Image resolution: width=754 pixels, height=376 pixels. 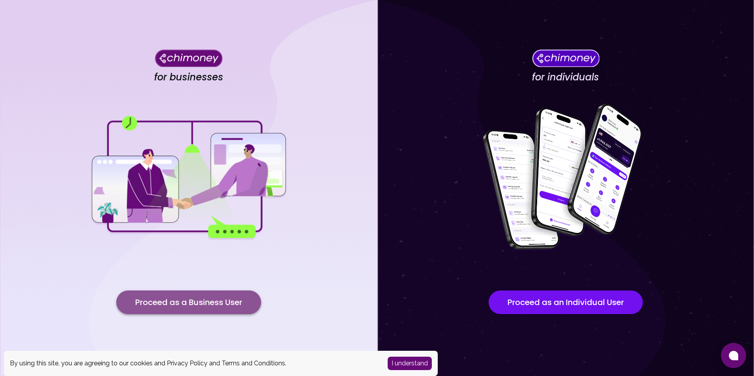 I want to click on img: for individuals, so click(x=565, y=178).